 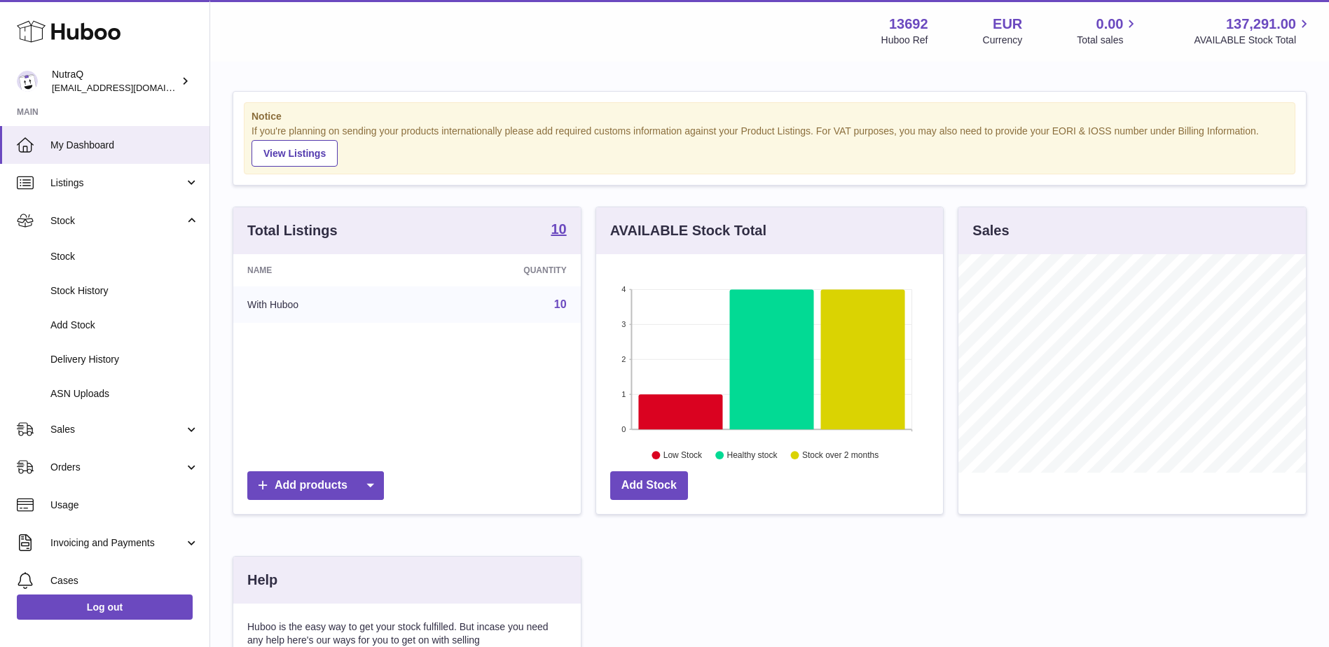 I want to click on text: 4, so click(x=624, y=289).